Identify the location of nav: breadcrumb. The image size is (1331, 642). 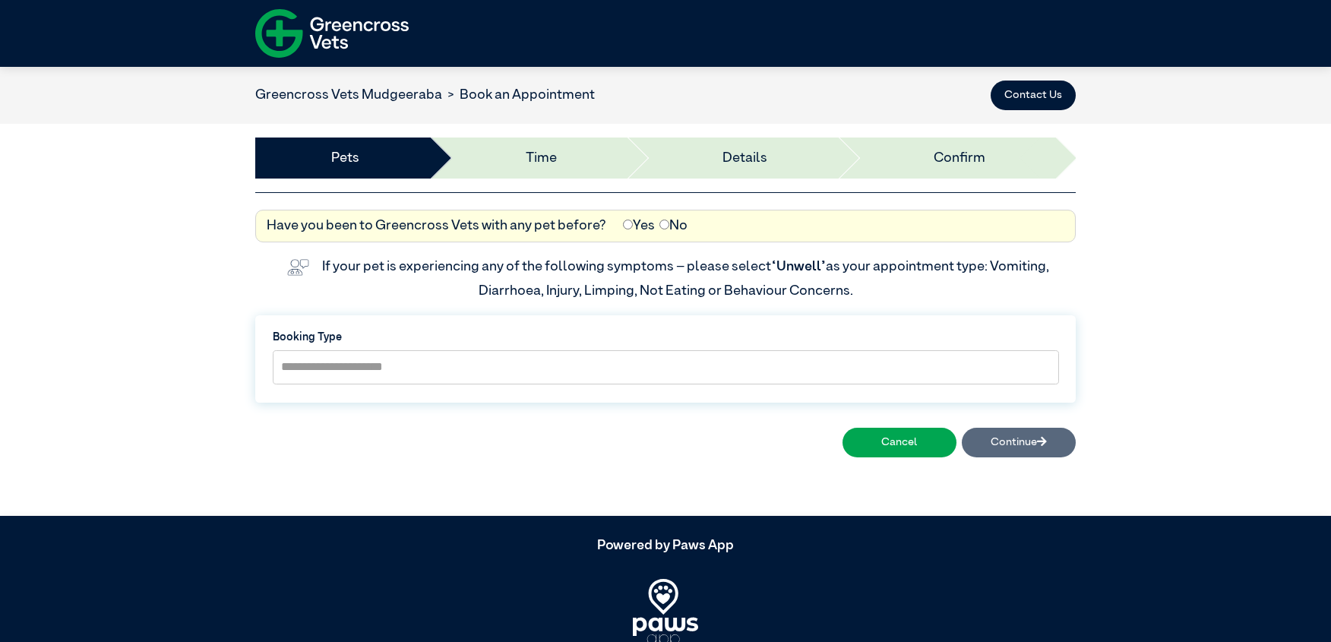
(425, 95).